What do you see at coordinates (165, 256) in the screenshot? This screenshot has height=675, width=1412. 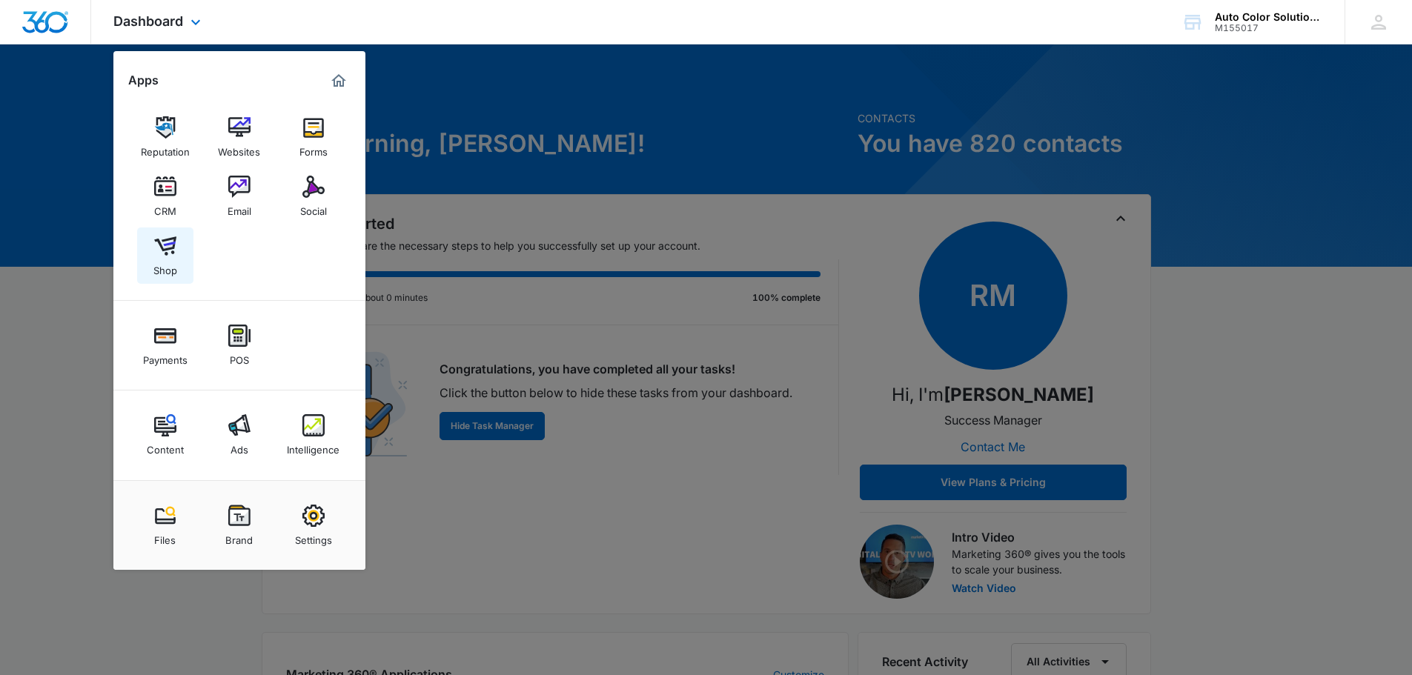 I see `a: Shop` at bounding box center [165, 256].